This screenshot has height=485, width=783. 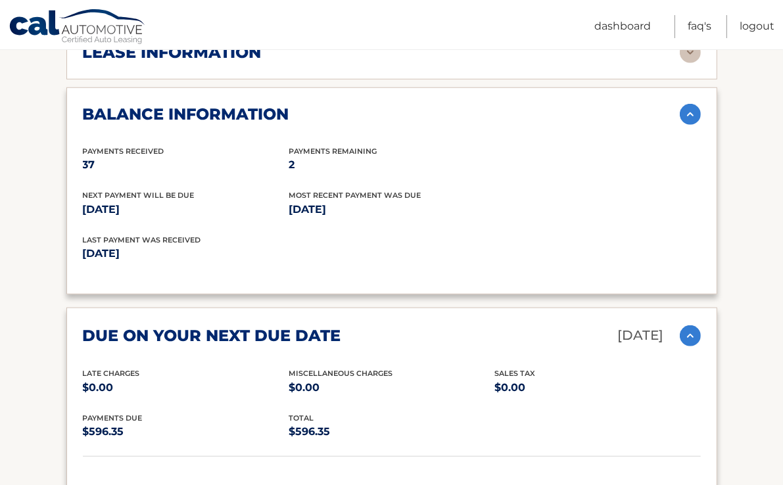 I want to click on span: Payments Remaining, so click(x=333, y=151).